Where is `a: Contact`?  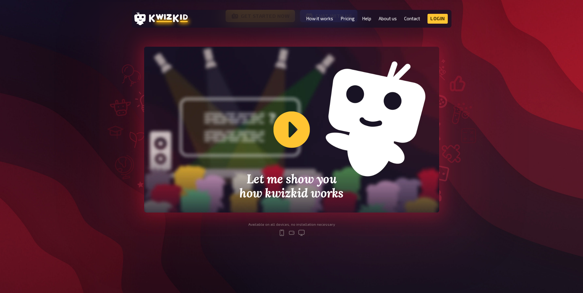 a: Contact is located at coordinates (412, 18).